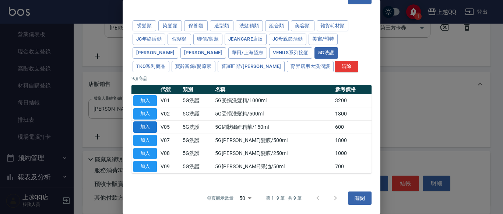  What do you see at coordinates (170, 153) in the screenshot?
I see `td: V08` at bounding box center [170, 153].